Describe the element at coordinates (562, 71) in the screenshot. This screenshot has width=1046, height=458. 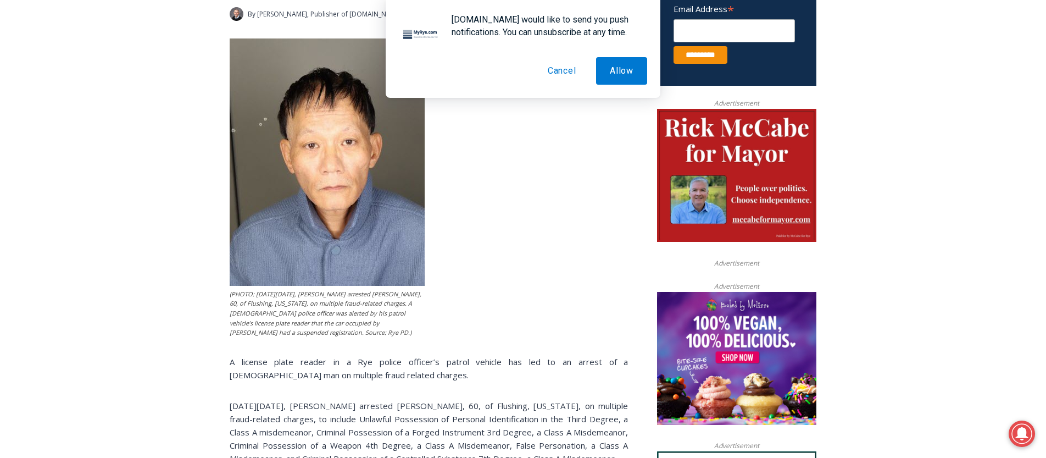
I see `button: Cancel` at that location.